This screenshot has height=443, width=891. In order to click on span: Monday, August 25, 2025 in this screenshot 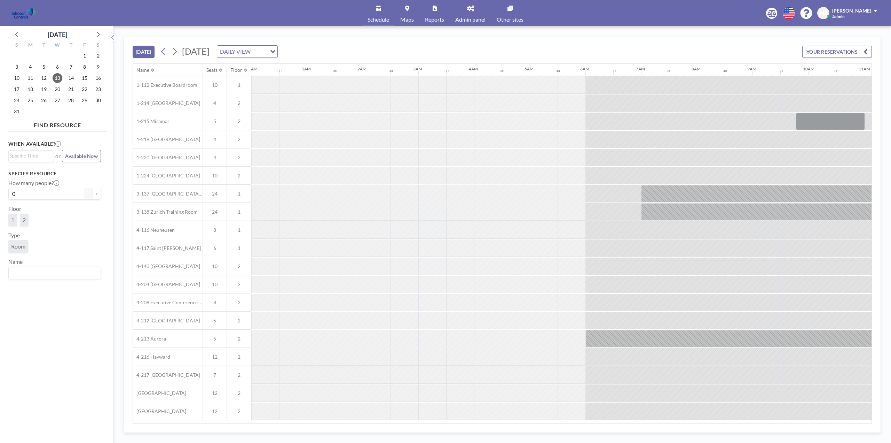, I will do `click(30, 100)`.